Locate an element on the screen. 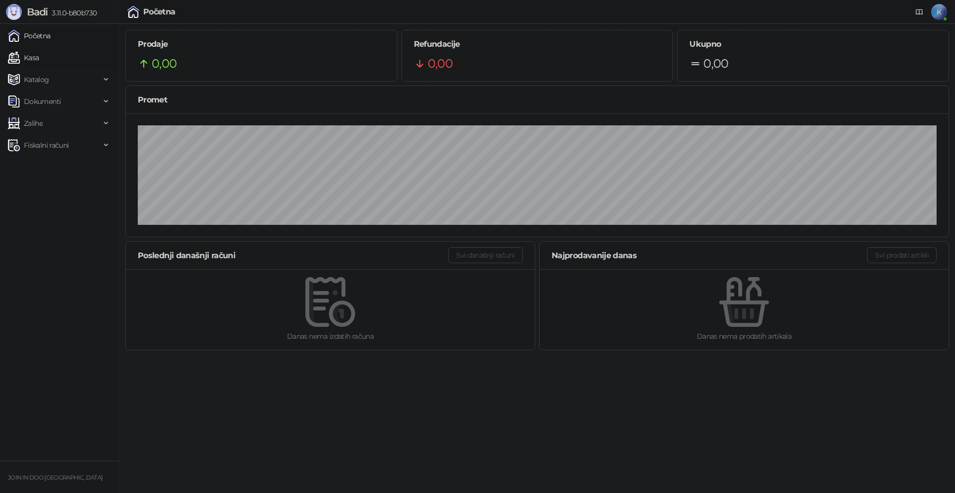 The image size is (955, 493). div: Promet is located at coordinates (537, 100).